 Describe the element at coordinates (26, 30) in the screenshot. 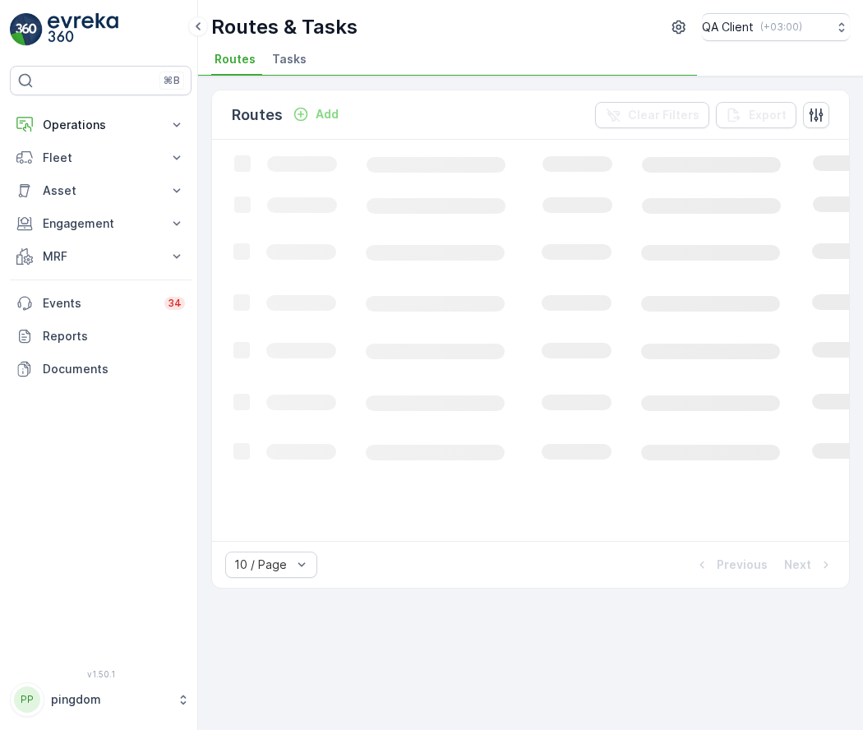

I see `img: logo` at that location.